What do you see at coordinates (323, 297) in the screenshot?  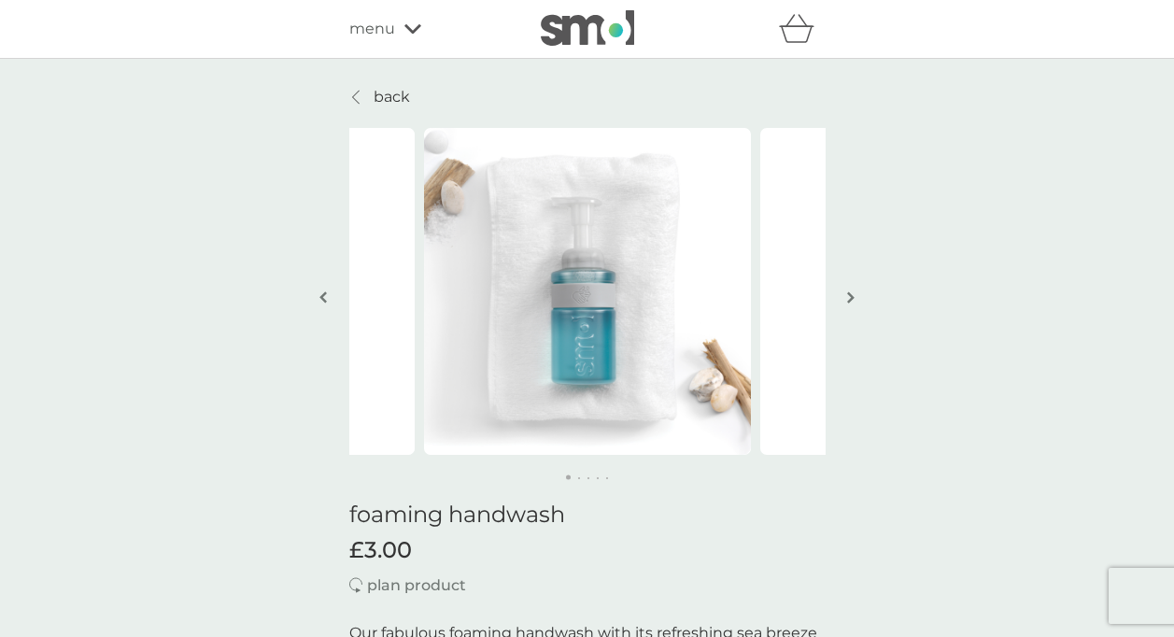 I see `img: left-arrow.svg` at bounding box center [323, 297].